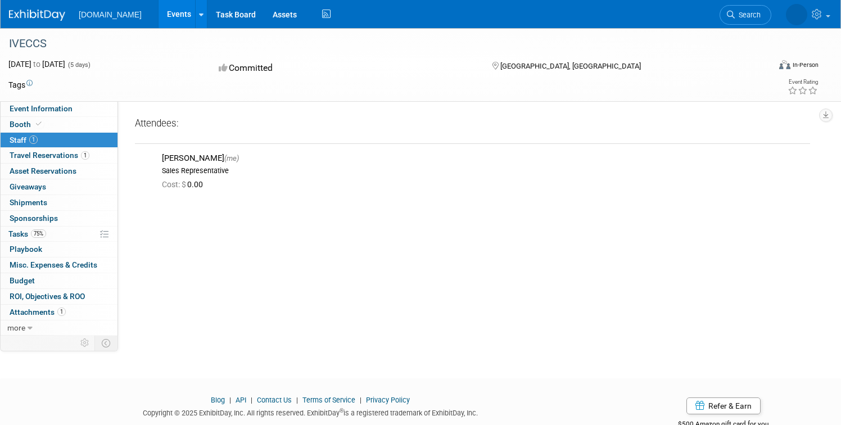 The image size is (841, 425). I want to click on span: Event Information, so click(41, 109).